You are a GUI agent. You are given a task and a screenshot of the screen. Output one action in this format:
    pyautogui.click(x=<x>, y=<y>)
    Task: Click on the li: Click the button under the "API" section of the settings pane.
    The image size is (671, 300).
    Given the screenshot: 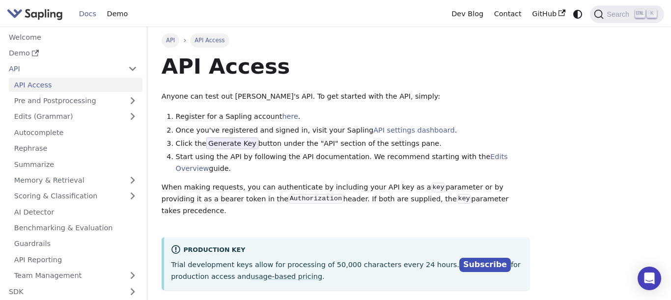 What is the action you would take?
    pyautogui.click(x=353, y=144)
    